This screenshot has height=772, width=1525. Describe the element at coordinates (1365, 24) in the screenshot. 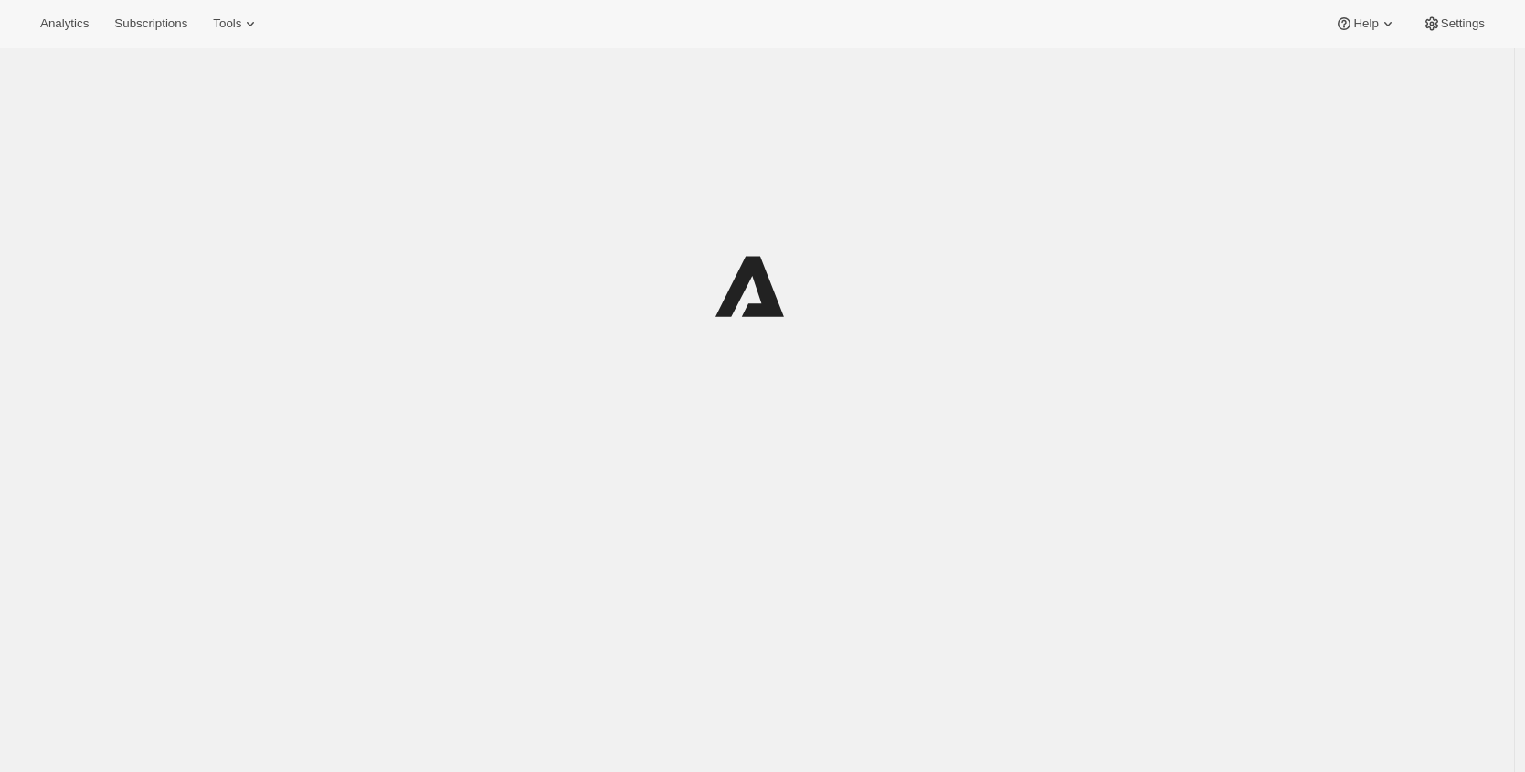

I see `button: Help` at that location.